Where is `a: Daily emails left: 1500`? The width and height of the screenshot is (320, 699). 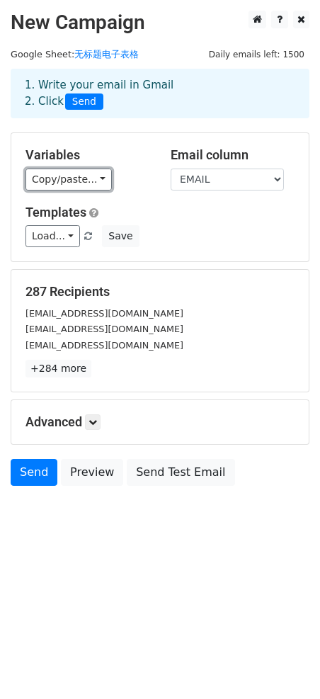 a: Daily emails left: 1500 is located at coordinates (256, 54).